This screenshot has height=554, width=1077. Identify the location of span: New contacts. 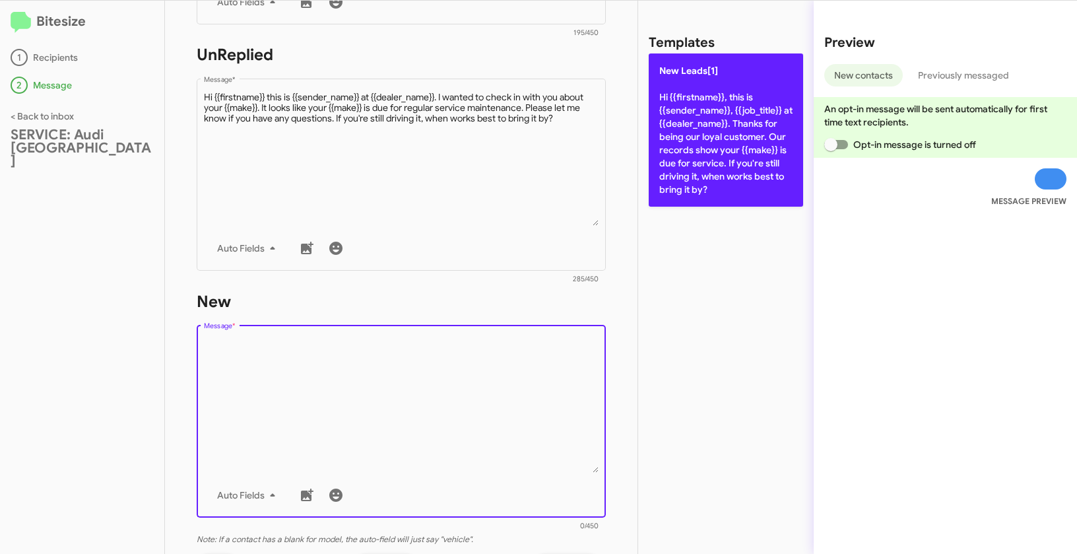
(863, 75).